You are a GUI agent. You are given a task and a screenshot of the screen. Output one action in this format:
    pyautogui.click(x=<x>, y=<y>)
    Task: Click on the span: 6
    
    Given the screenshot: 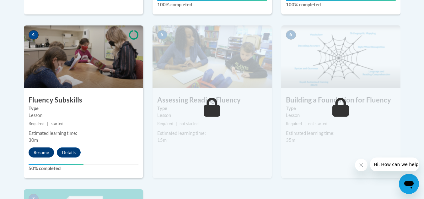 What is the action you would take?
    pyautogui.click(x=291, y=35)
    